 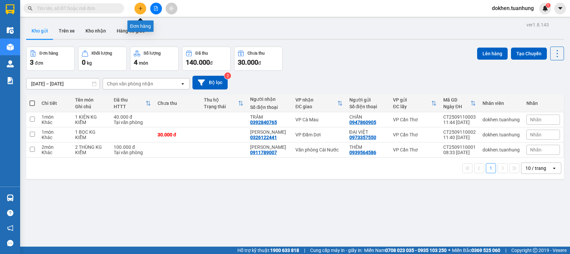 What do you see at coordinates (486, 250) in the screenshot?
I see `strong: 0369 525 060` at bounding box center [486, 250].